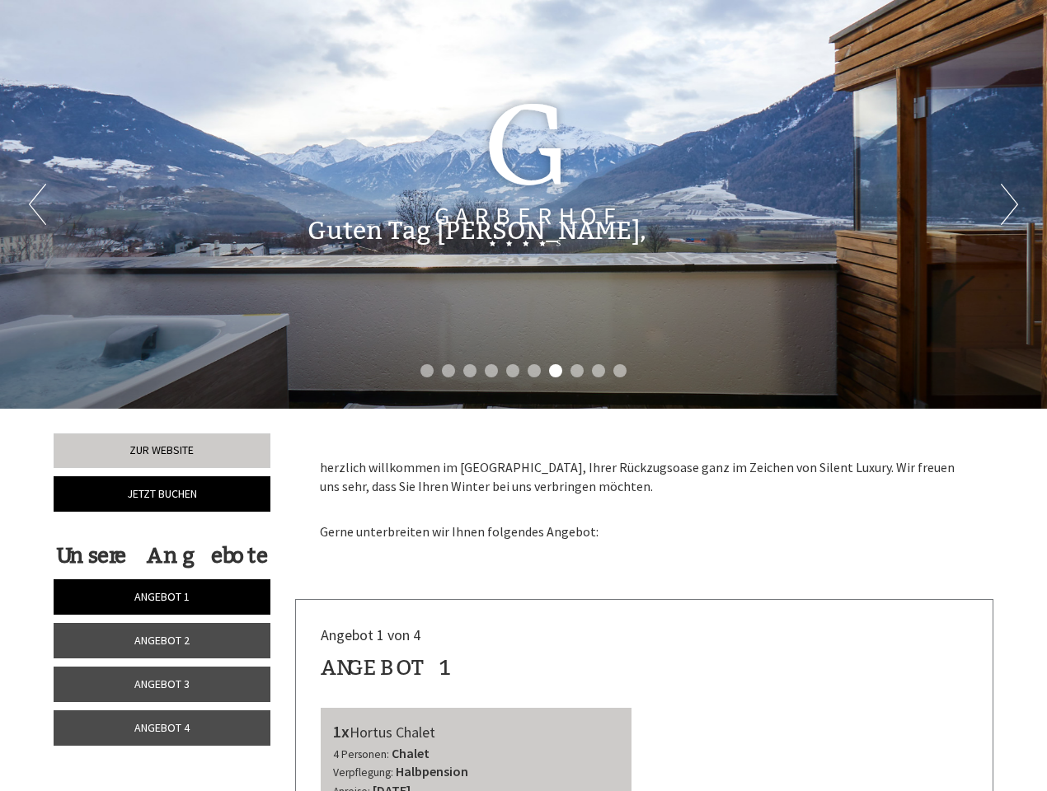 The height and width of the screenshot is (791, 1047). What do you see at coordinates (1009, 204) in the screenshot?
I see `button: Next` at bounding box center [1009, 204].